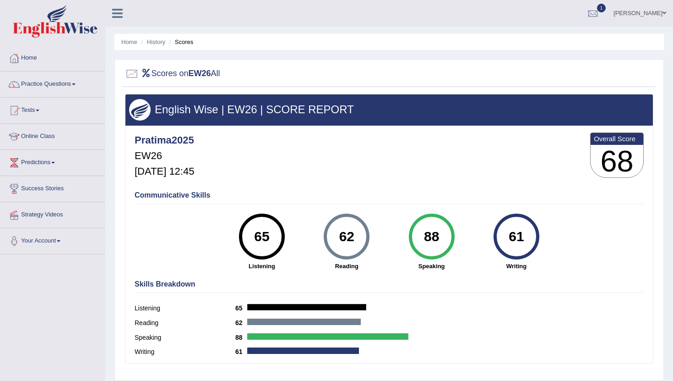  I want to click on a: Predictions, so click(53, 161).